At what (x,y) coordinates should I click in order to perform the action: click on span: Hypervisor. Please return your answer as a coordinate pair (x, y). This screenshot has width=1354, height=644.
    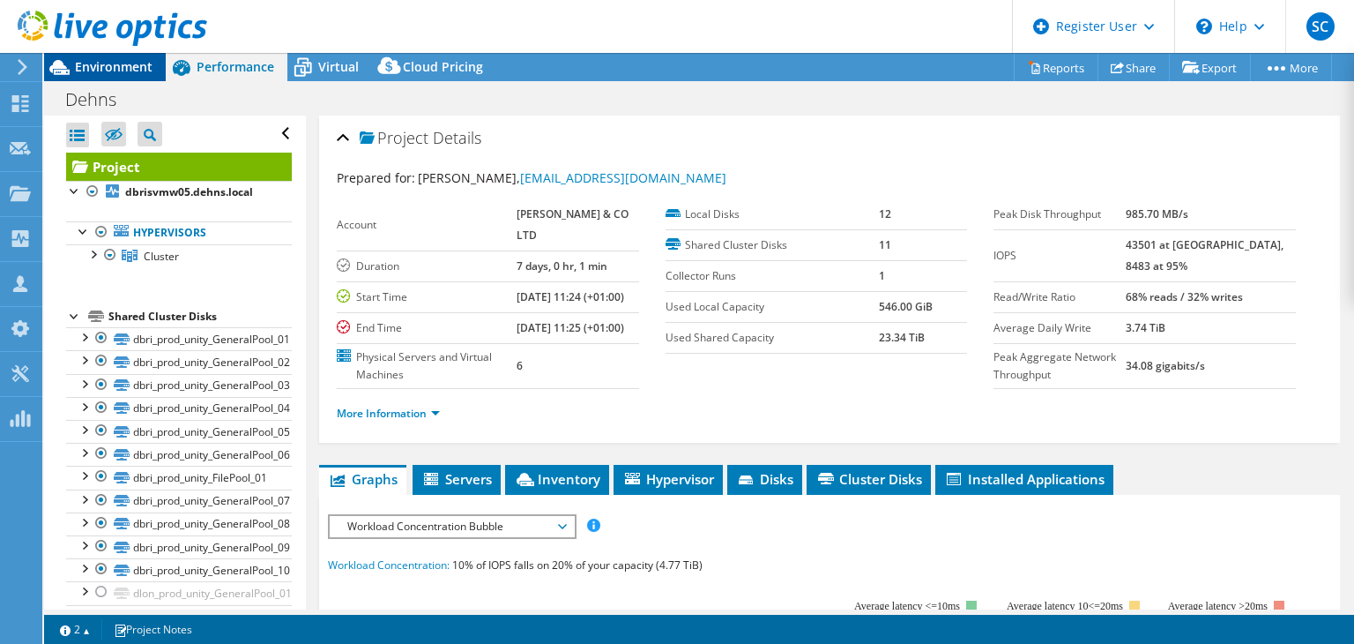
    Looking at the image, I should click on (668, 479).